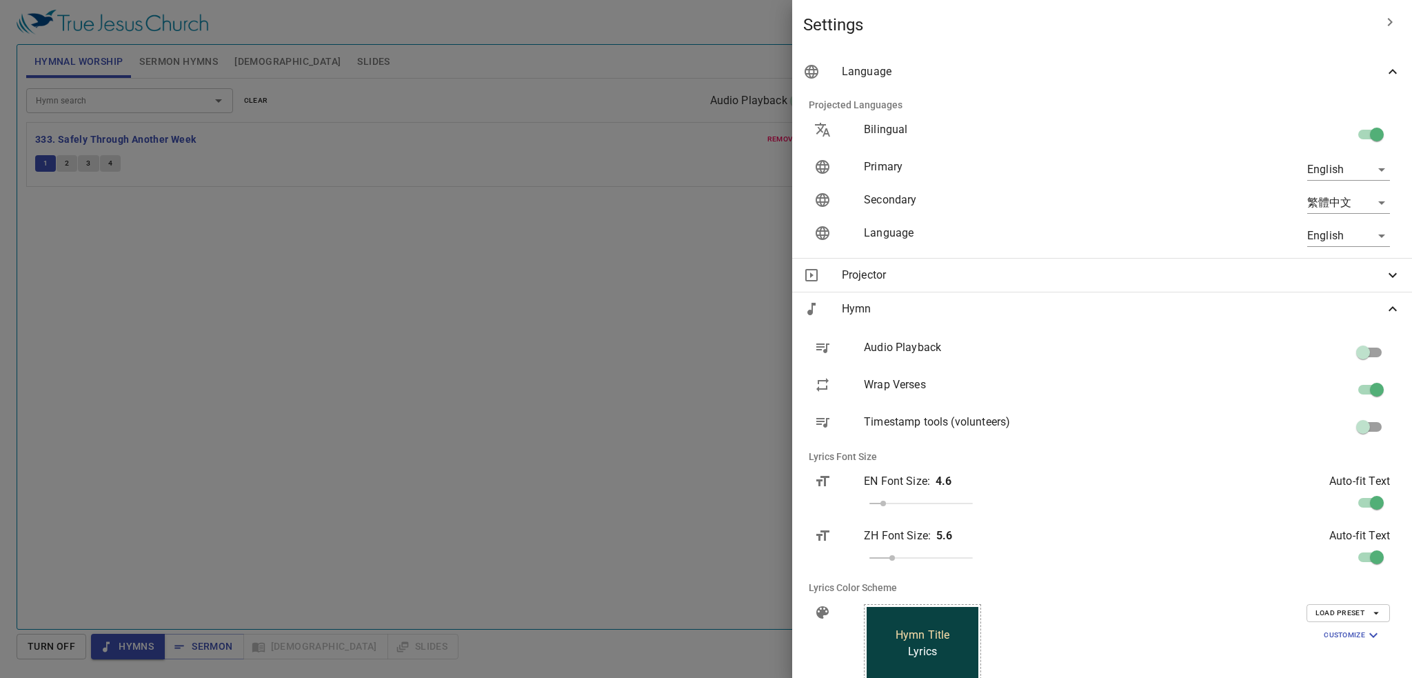  I want to click on button: Load Preset, so click(1348, 613).